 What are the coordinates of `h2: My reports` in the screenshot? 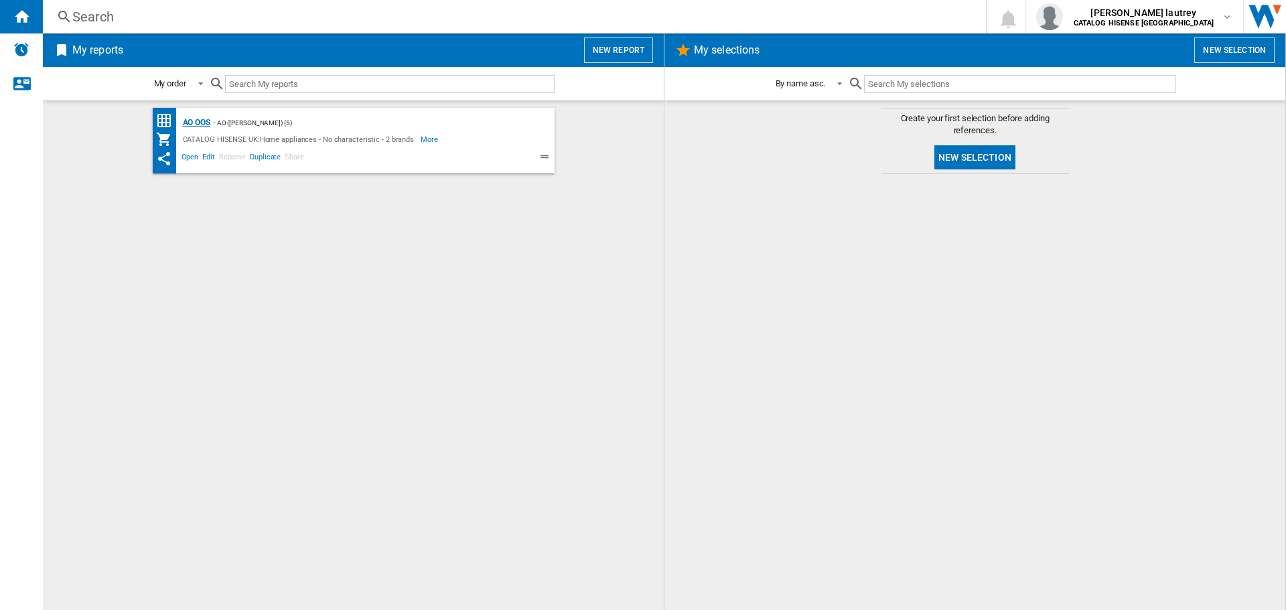 It's located at (98, 50).